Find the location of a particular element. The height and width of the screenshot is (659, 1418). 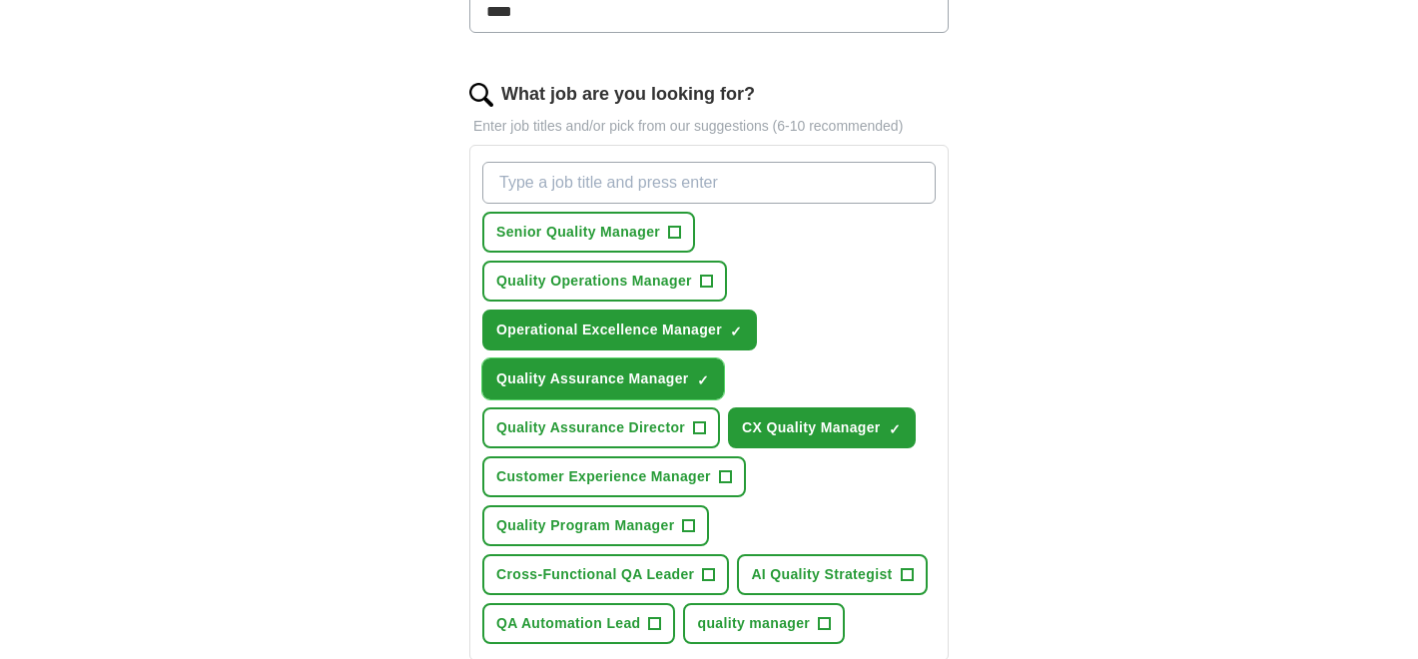

span: Quality Assurance Director is located at coordinates (590, 428).